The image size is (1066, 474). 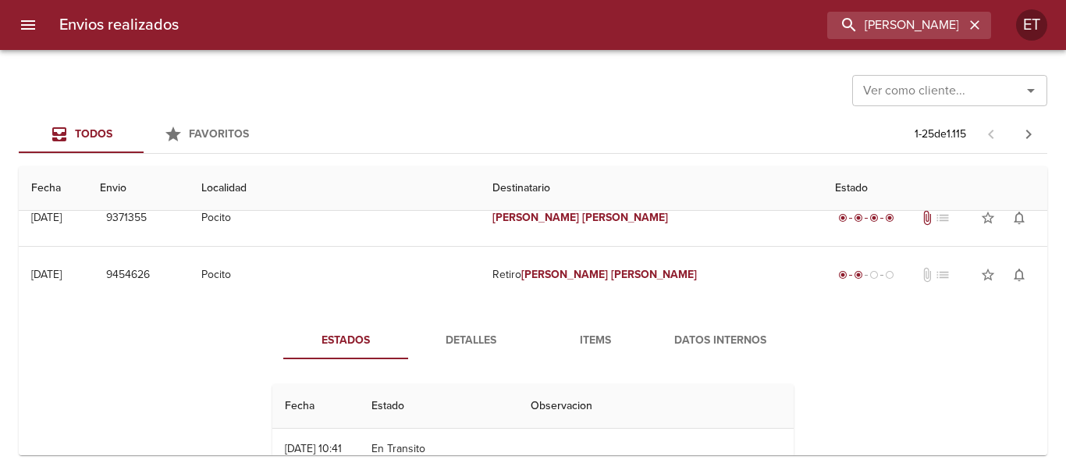 I want to click on th: Destinatario, so click(x=651, y=188).